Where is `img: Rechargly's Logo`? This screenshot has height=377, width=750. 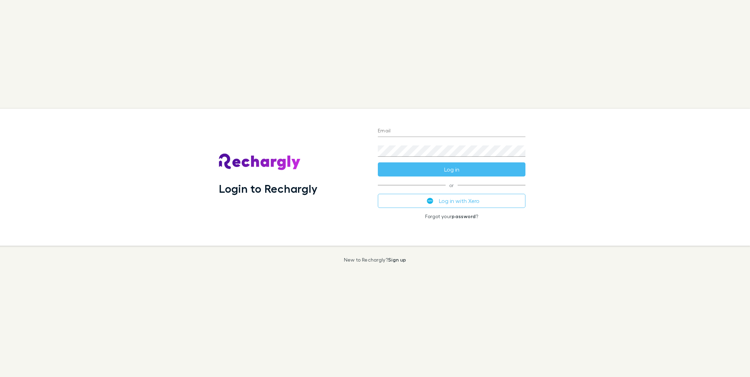
img: Rechargly's Logo is located at coordinates (260, 162).